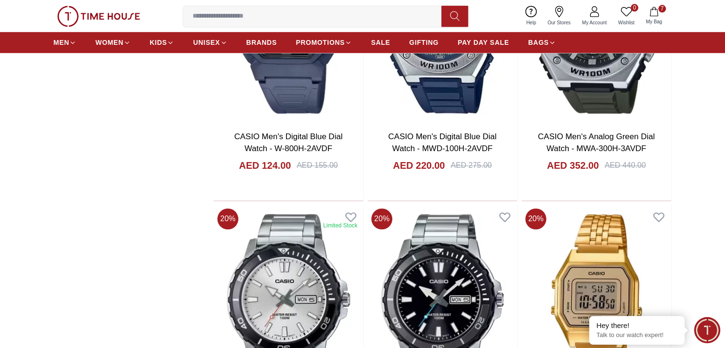 Image resolution: width=725 pixels, height=348 pixels. What do you see at coordinates (158, 42) in the screenshot?
I see `span: KIDS` at bounding box center [158, 42].